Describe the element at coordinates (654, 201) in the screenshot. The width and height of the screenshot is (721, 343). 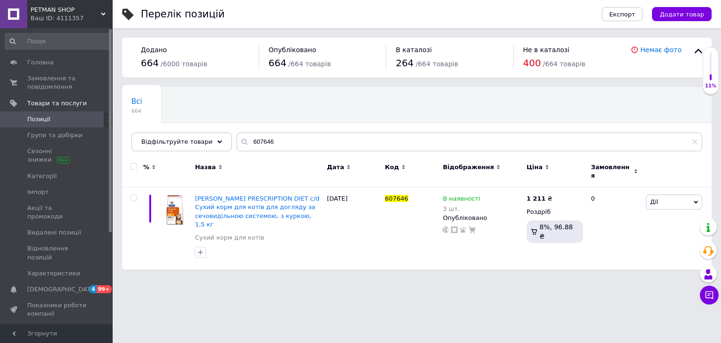
I see `span: Дії` at that location.